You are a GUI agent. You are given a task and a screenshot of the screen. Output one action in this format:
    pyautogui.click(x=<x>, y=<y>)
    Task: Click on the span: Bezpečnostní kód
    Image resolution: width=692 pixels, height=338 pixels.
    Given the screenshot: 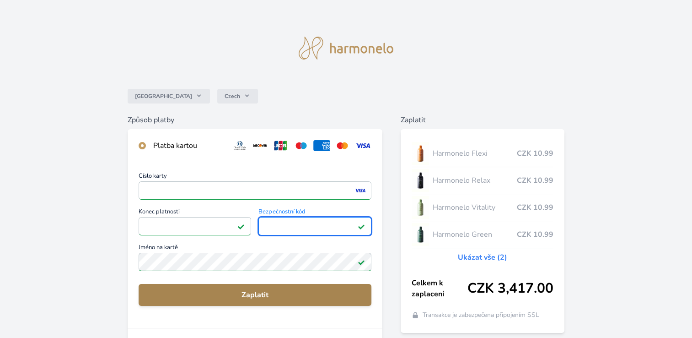 What is the action you would take?
    pyautogui.click(x=315, y=213)
    